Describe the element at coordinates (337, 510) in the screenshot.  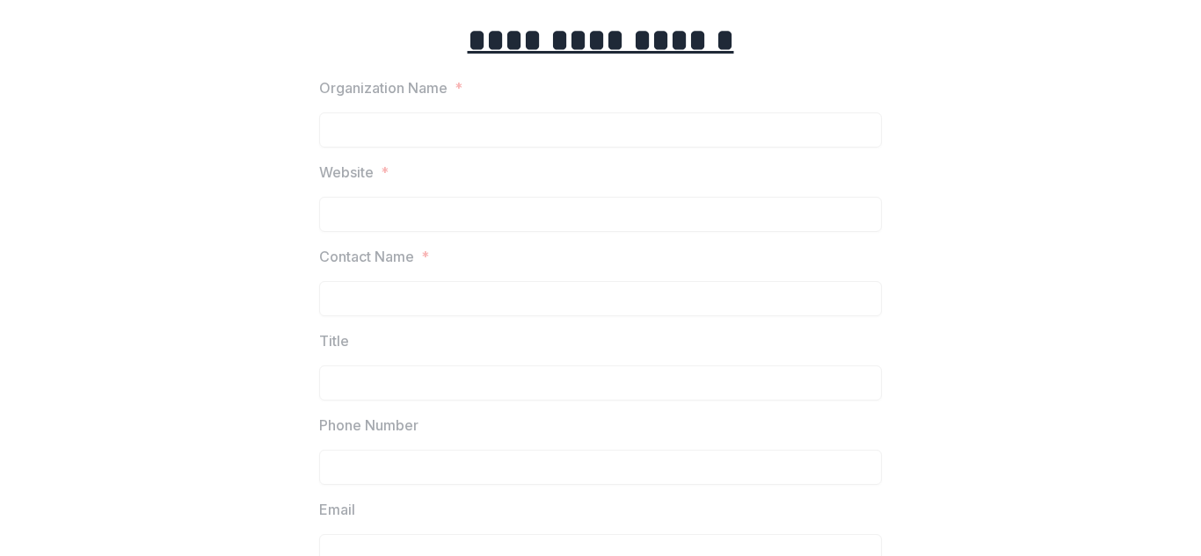
I see `p: Email` at that location.